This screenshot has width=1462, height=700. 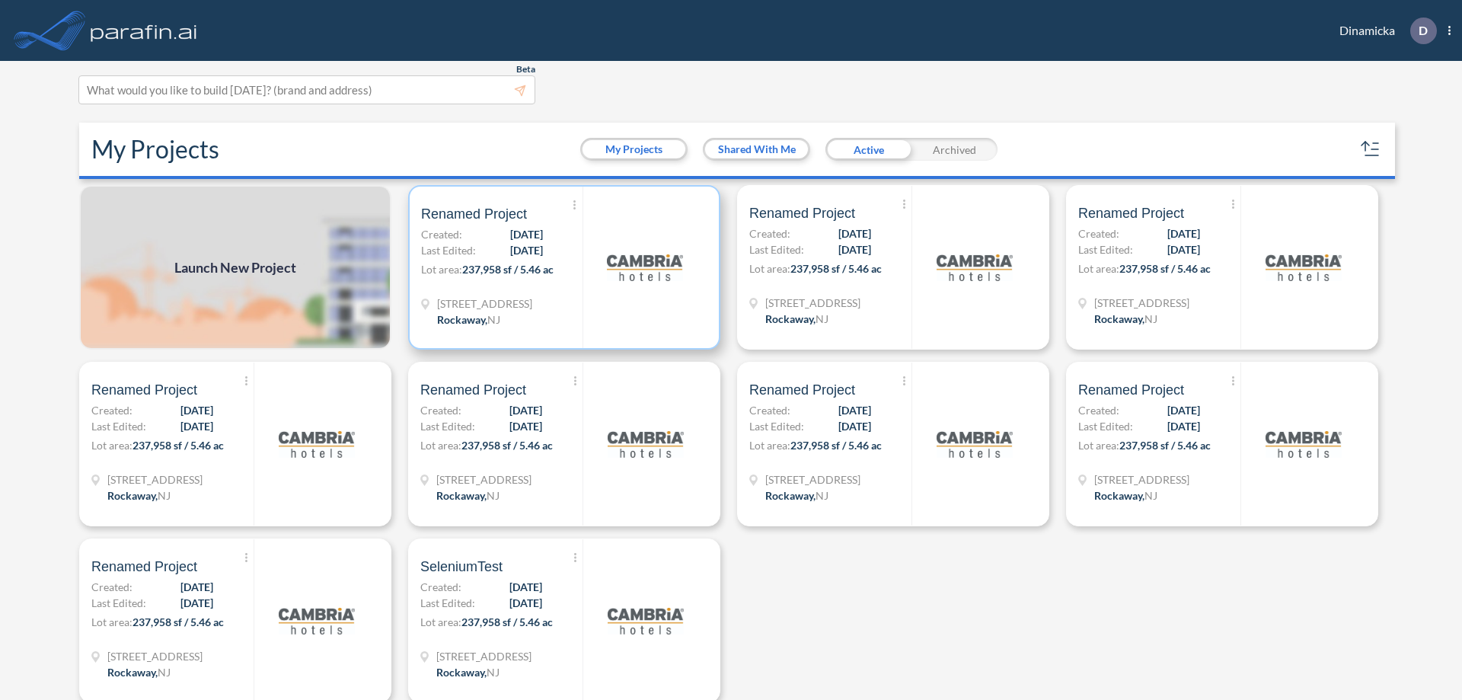 I want to click on p: D, so click(x=1423, y=30).